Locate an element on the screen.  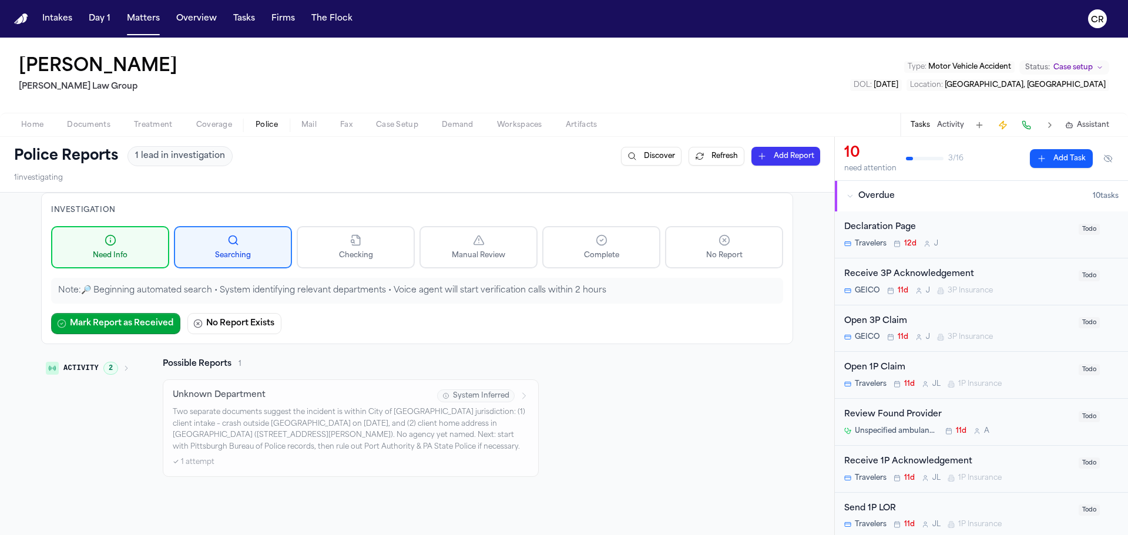
button: Edit Location: Pittsburgh, PA is located at coordinates (1007, 85).